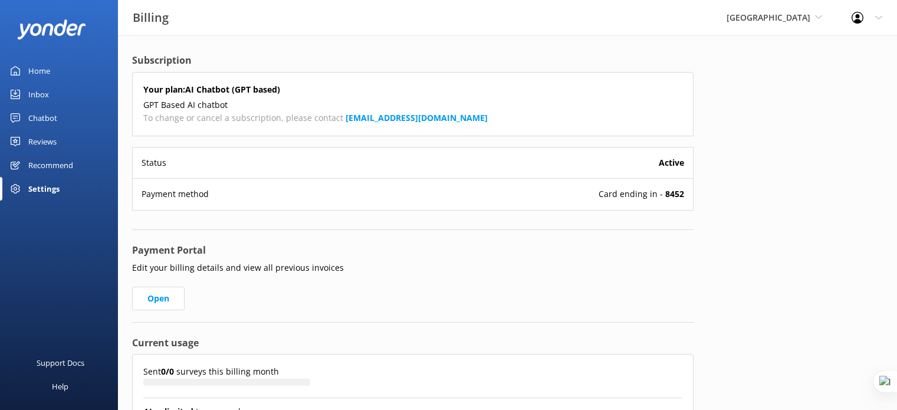 The image size is (897, 410). Describe the element at coordinates (158, 299) in the screenshot. I see `a: Open` at that location.